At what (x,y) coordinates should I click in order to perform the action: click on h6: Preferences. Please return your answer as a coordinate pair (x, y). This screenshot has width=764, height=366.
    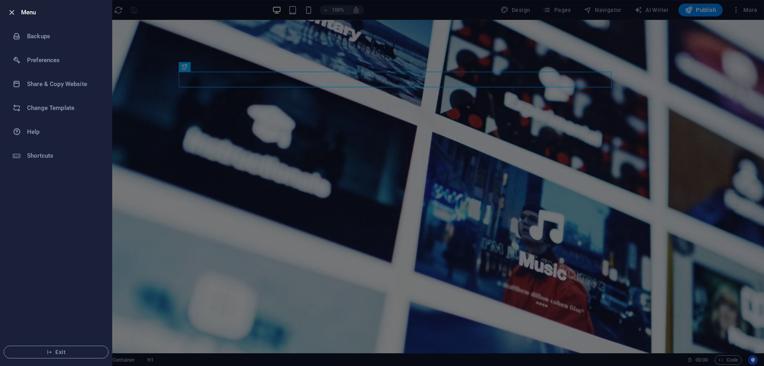
    Looking at the image, I should click on (64, 60).